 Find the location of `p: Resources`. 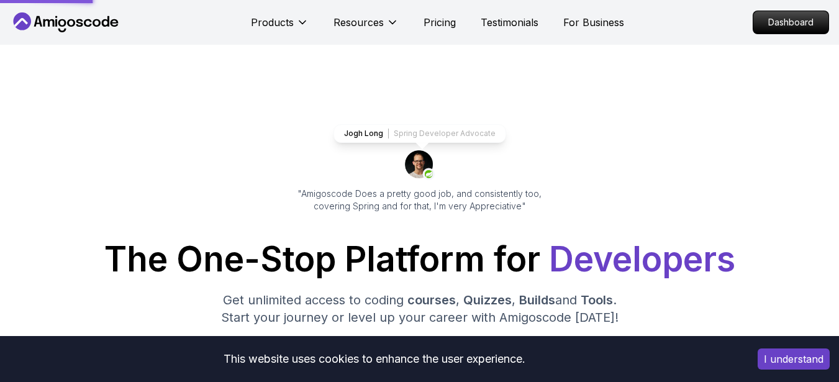

p: Resources is located at coordinates (358, 22).